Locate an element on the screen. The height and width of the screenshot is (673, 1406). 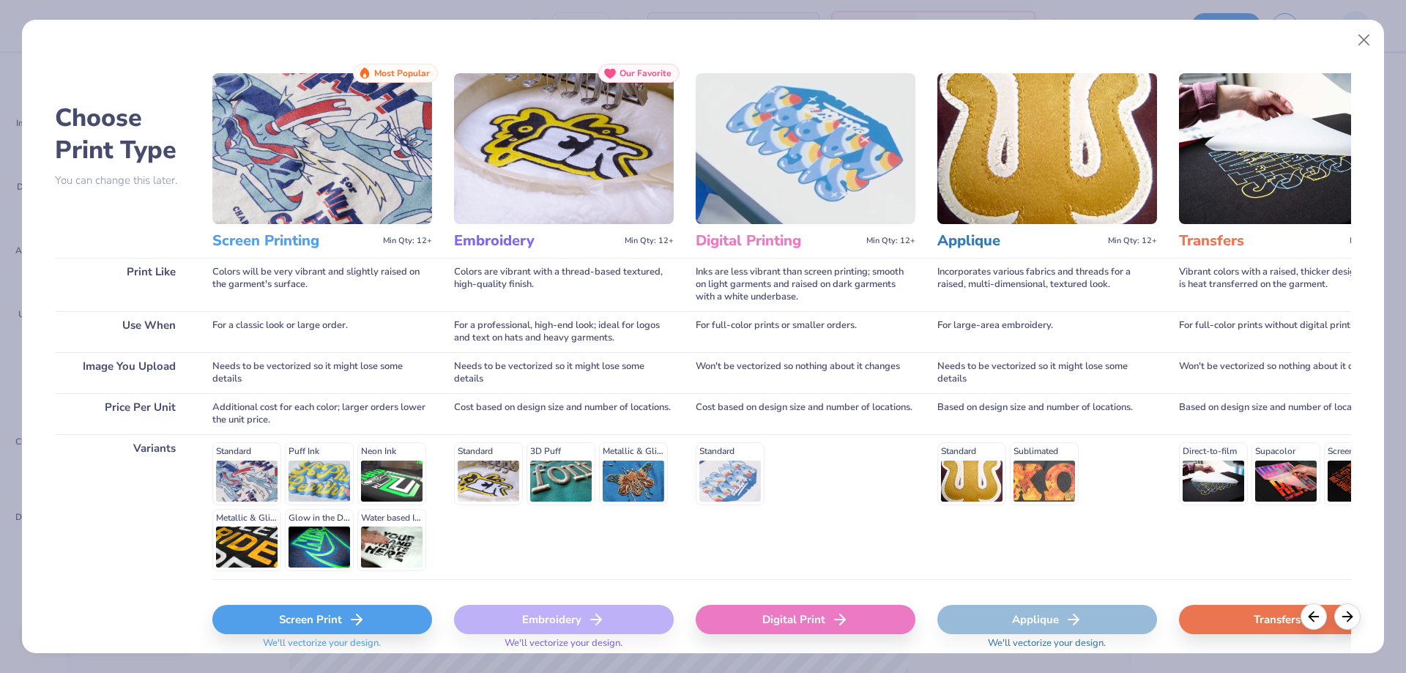
span: Most Popular is located at coordinates (402, 73).